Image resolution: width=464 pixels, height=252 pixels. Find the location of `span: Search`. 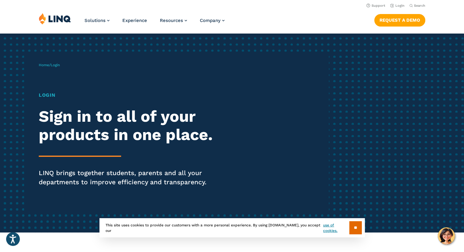

span: Search is located at coordinates (419, 5).